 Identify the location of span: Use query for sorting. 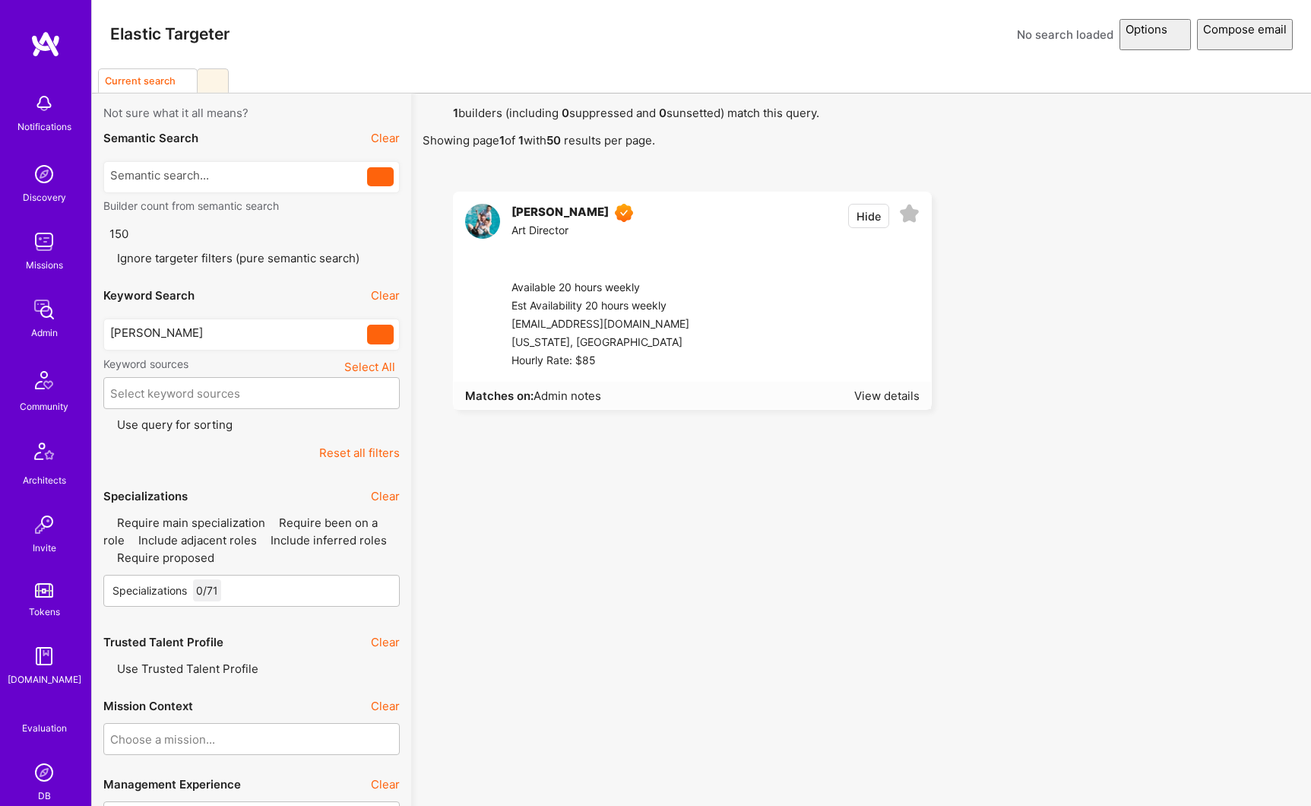
(175, 424).